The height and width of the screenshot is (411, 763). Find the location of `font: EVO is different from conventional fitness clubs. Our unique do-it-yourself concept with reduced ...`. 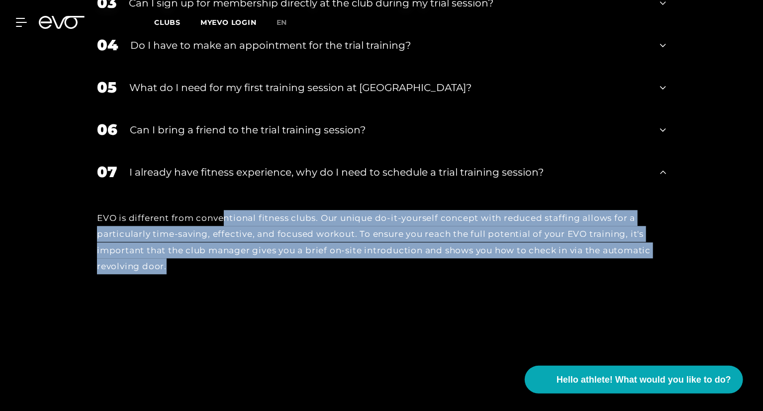

font: EVO is different from conventional fitness clubs. Our unique do-it-yourself concept with reduced ... is located at coordinates (374, 242).